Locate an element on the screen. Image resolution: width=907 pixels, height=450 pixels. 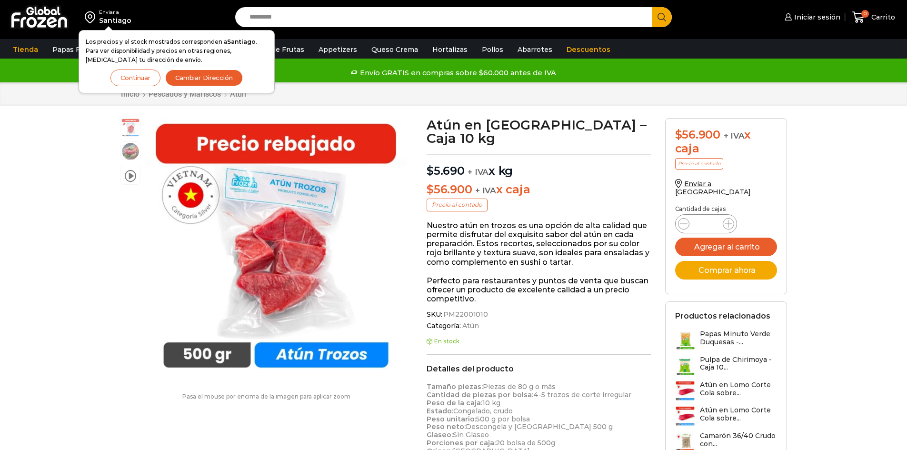
span: 0 is located at coordinates (865, 14).